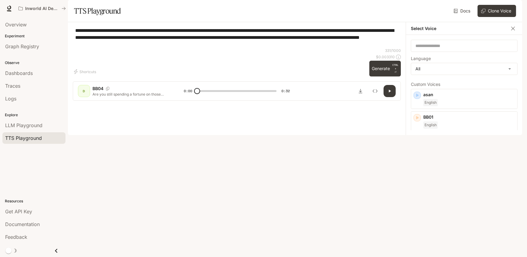 Image resolution: width=527 pixels, height=257 pixels. What do you see at coordinates (84, 91) in the screenshot?
I see `div: D` at bounding box center [84, 91].